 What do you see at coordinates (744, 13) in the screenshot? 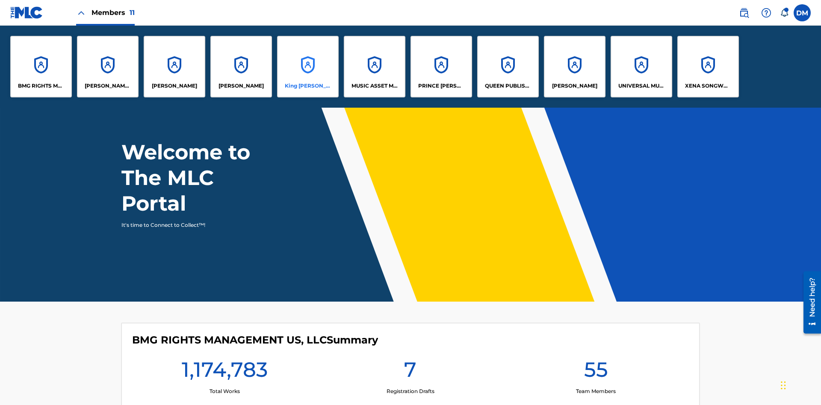
I see `a: Public Search` at bounding box center [744, 13].